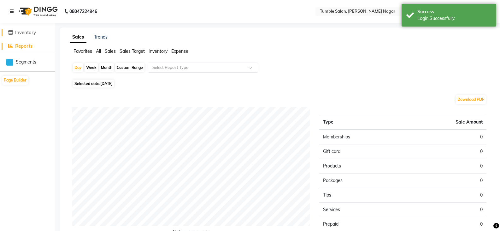 This screenshot has height=231, width=500. Describe the element at coordinates (91, 68) in the screenshot. I see `div: Week` at that location.